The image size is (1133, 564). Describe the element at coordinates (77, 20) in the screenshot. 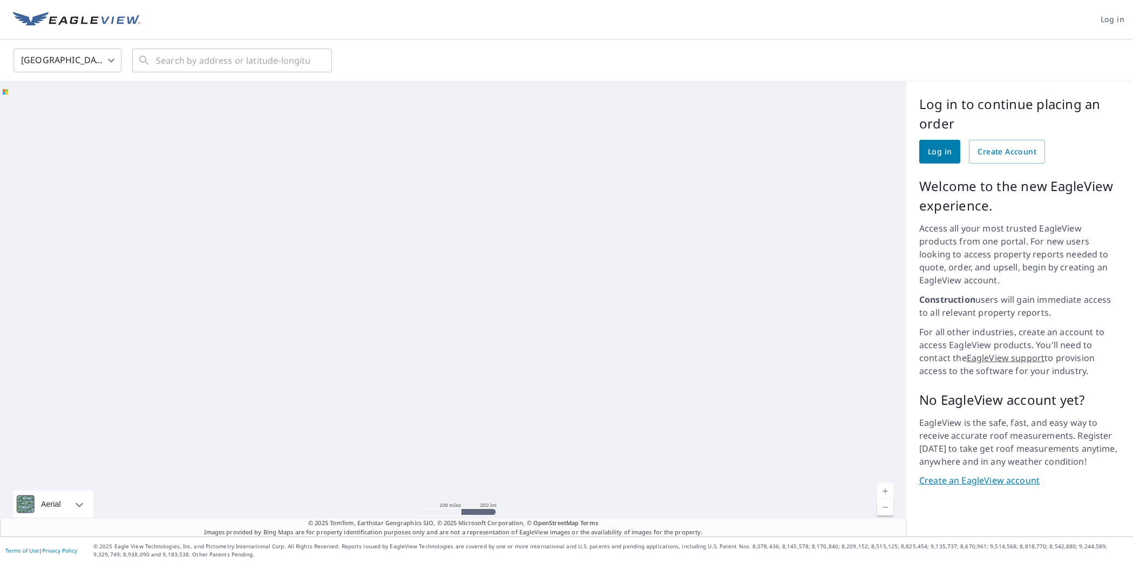

I see `img: EV Logo` at that location.